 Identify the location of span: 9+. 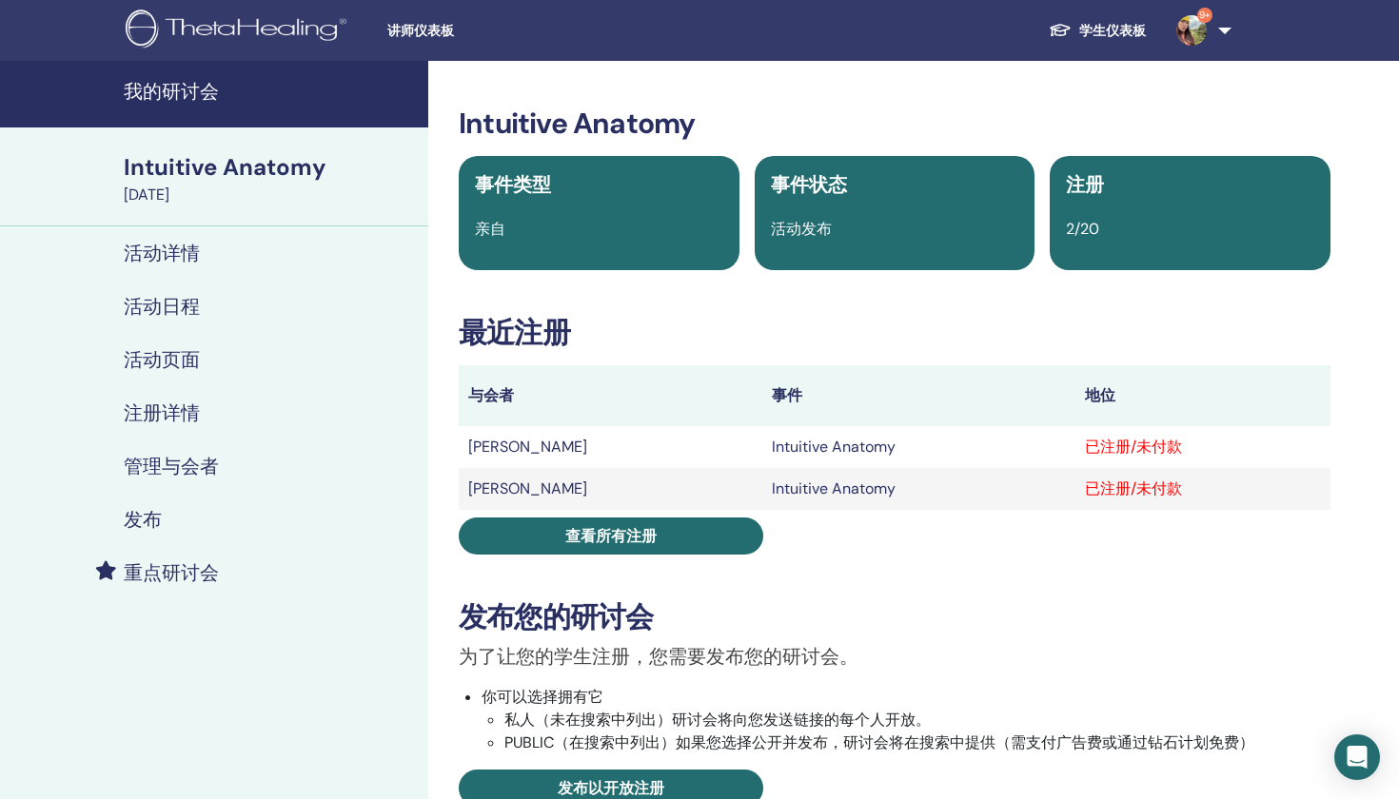
(1205, 15).